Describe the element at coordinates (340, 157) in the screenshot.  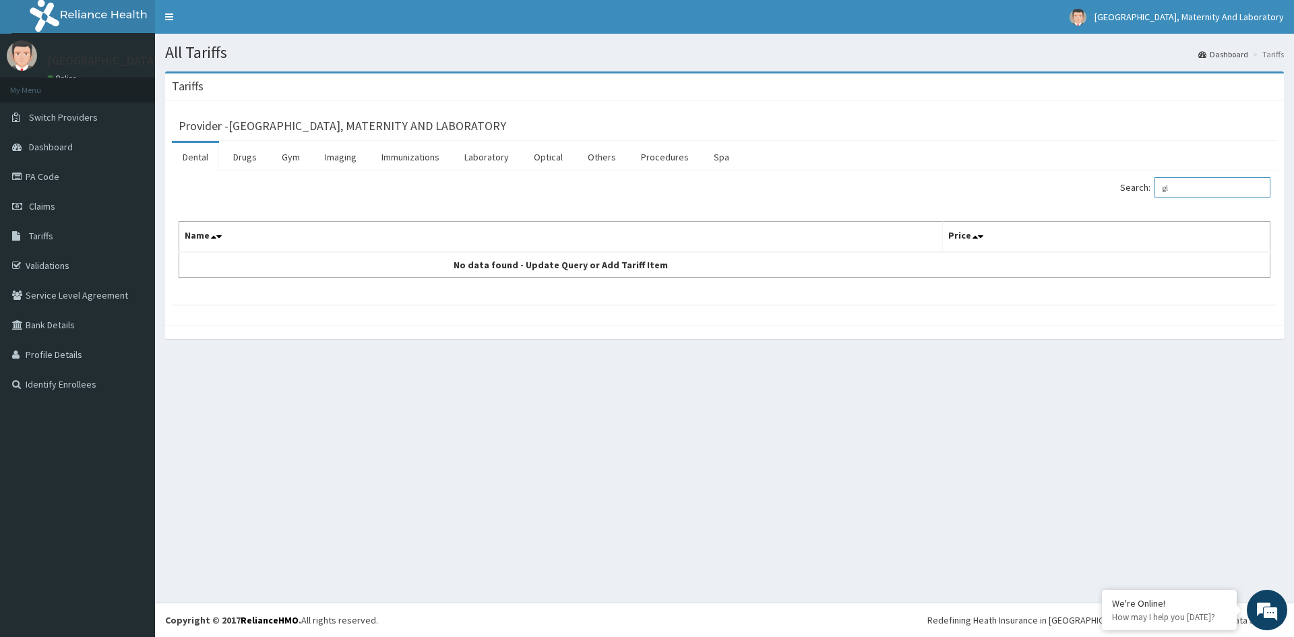
I see `a: Imaging` at that location.